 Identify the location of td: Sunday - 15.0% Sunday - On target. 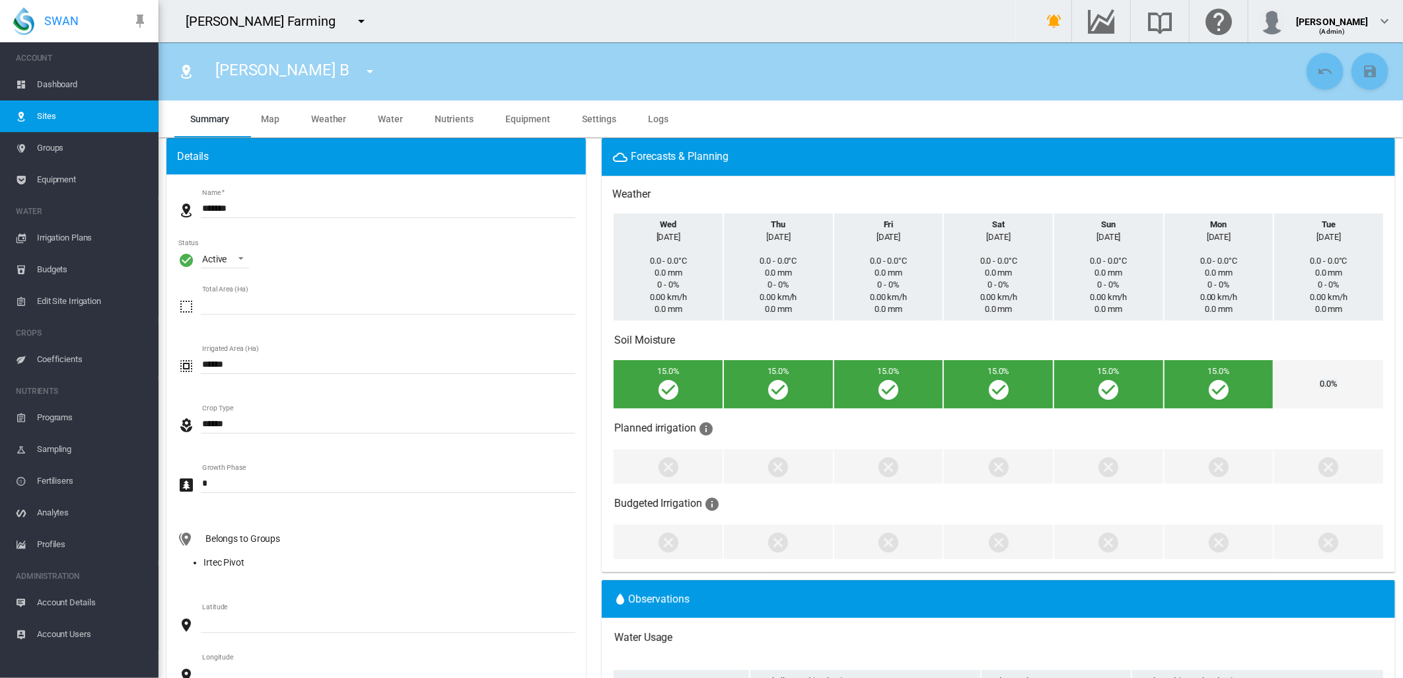
(1109, 384).